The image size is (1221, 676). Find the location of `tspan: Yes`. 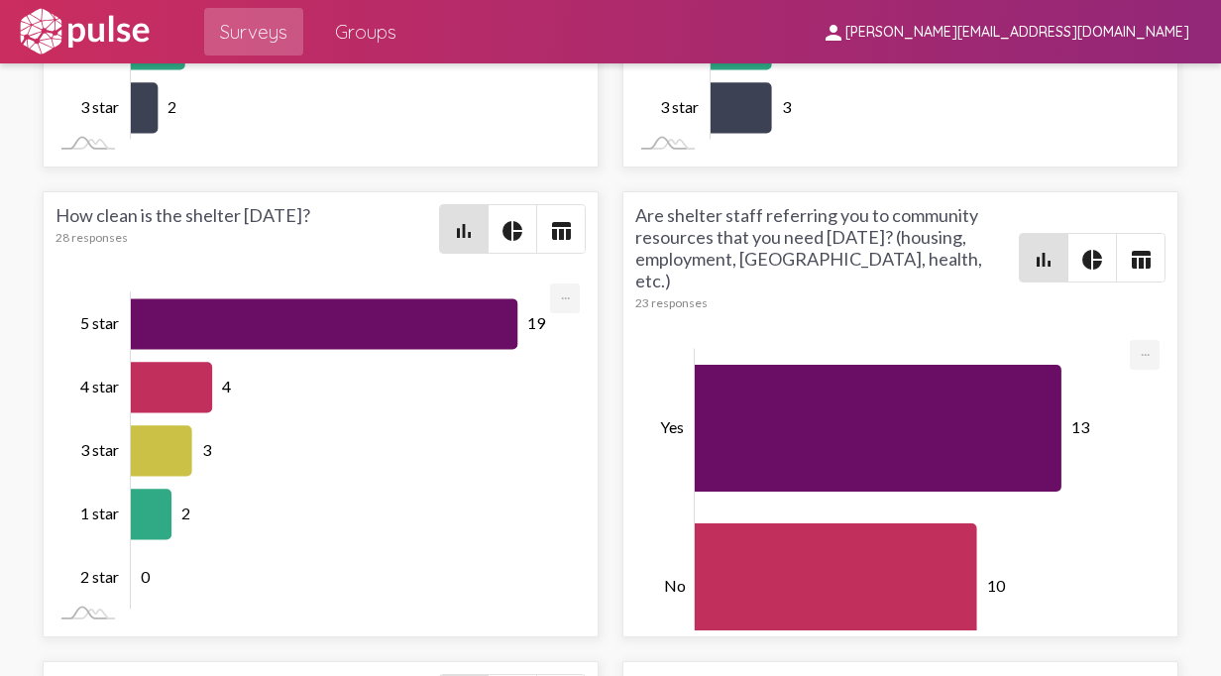

tspan: Yes is located at coordinates (672, 426).